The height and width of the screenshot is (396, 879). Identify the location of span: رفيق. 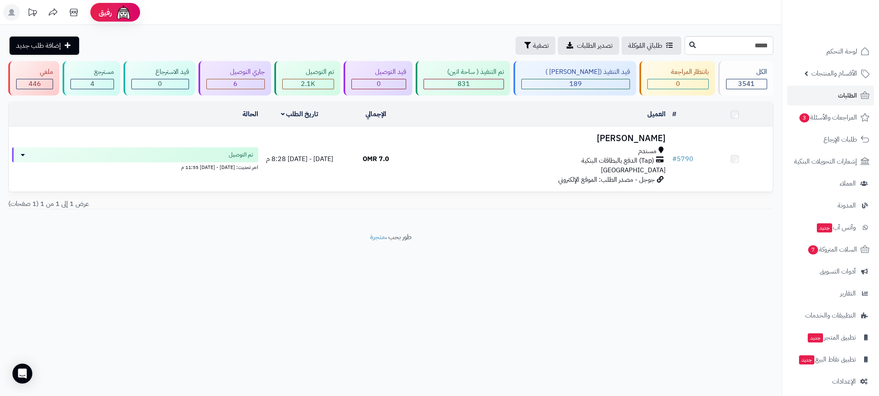
(105, 12).